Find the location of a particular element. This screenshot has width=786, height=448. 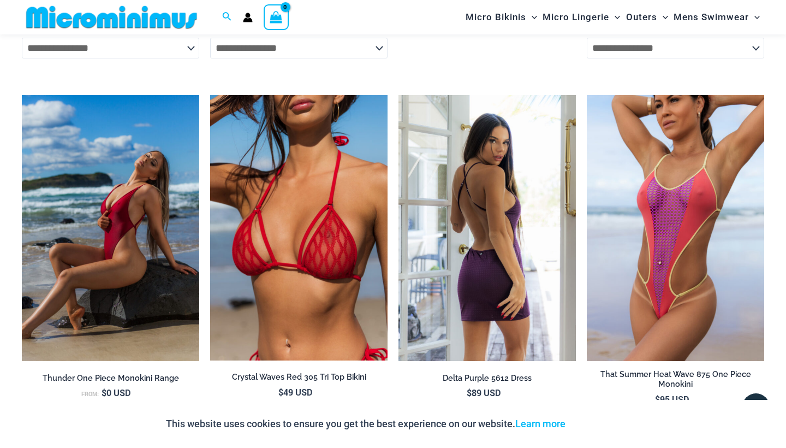

a: Delta Purple 5612 Dress 01Delta Purple 5612 Dress 03Delta Purple 5612 Dress 03 is located at coordinates (487, 228).